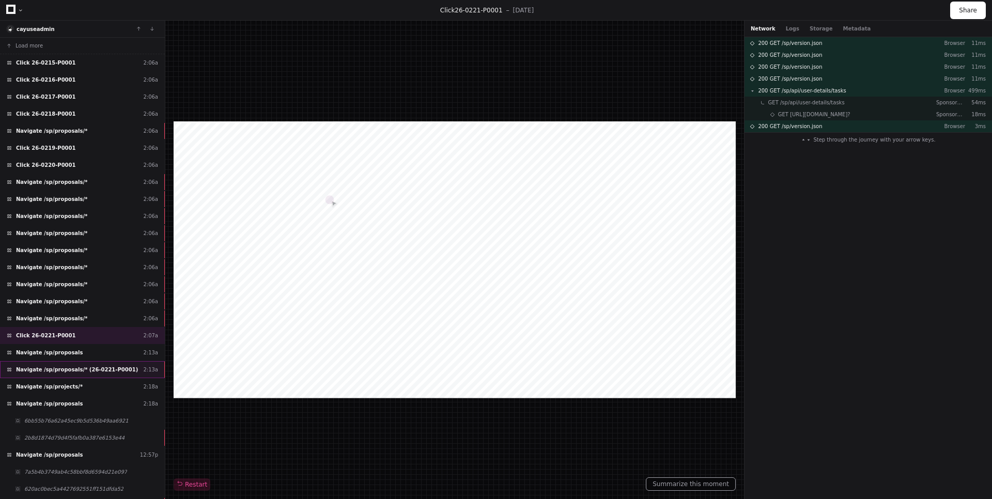  What do you see at coordinates (75, 472) in the screenshot?
I see `span: 7a5b4b3749ab4c58bbf8d6594d21e097` at bounding box center [75, 472].